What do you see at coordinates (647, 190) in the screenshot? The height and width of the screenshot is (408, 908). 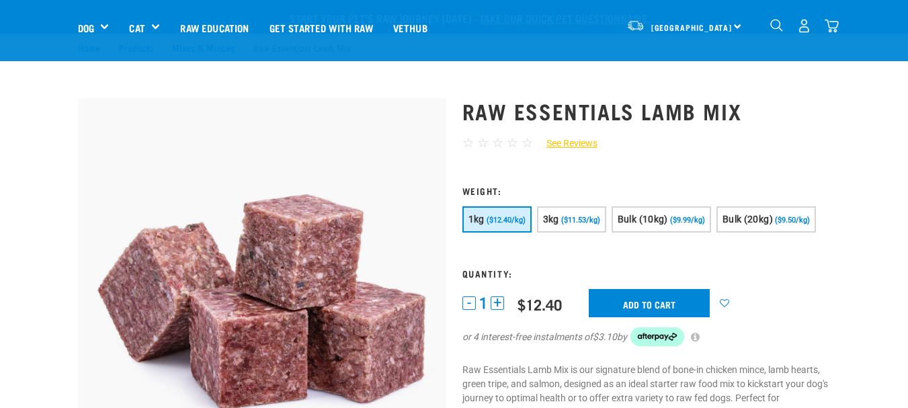 I see `h3: Weight:` at bounding box center [647, 190].